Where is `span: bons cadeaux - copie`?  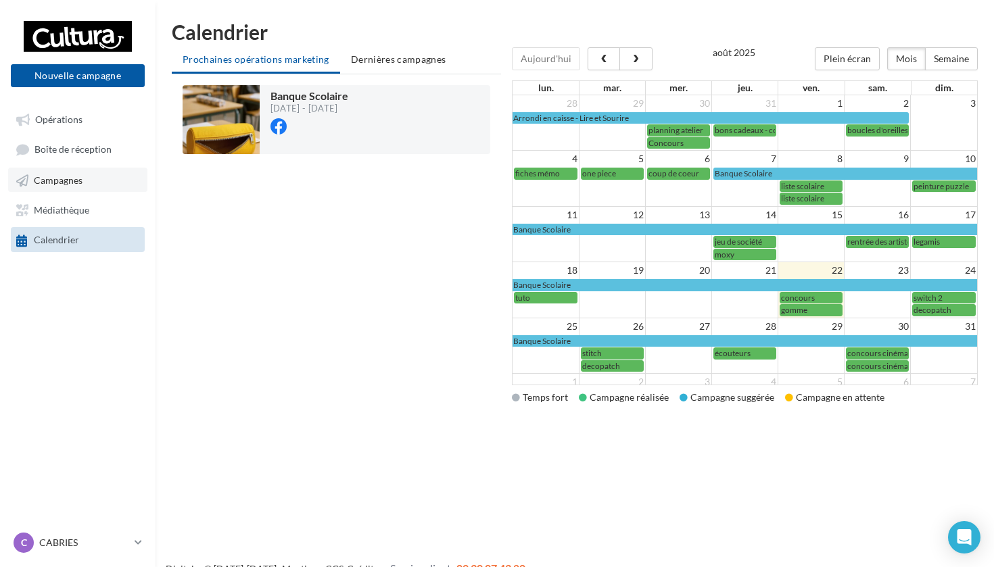 span: bons cadeaux - copie is located at coordinates (751, 130).